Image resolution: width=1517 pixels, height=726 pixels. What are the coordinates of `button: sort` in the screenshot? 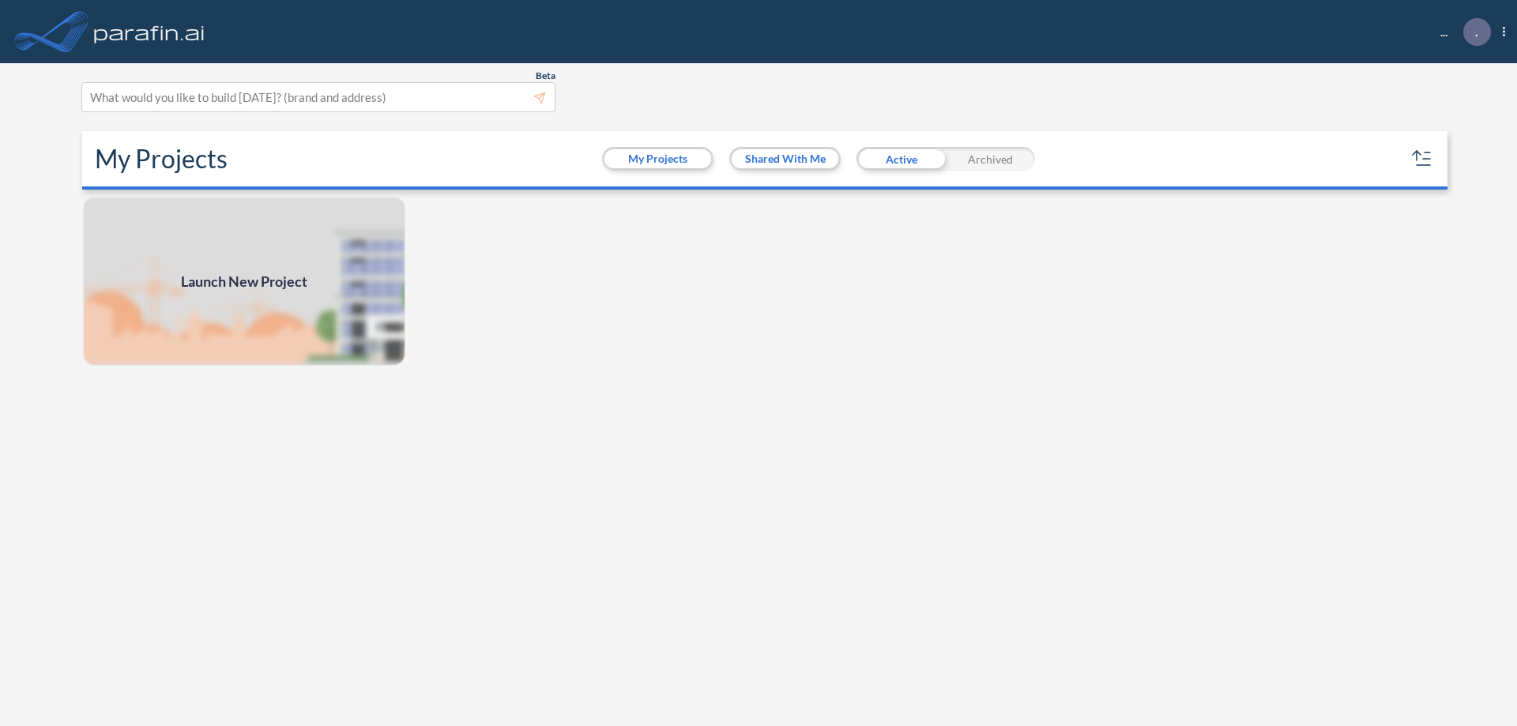 It's located at (1423, 159).